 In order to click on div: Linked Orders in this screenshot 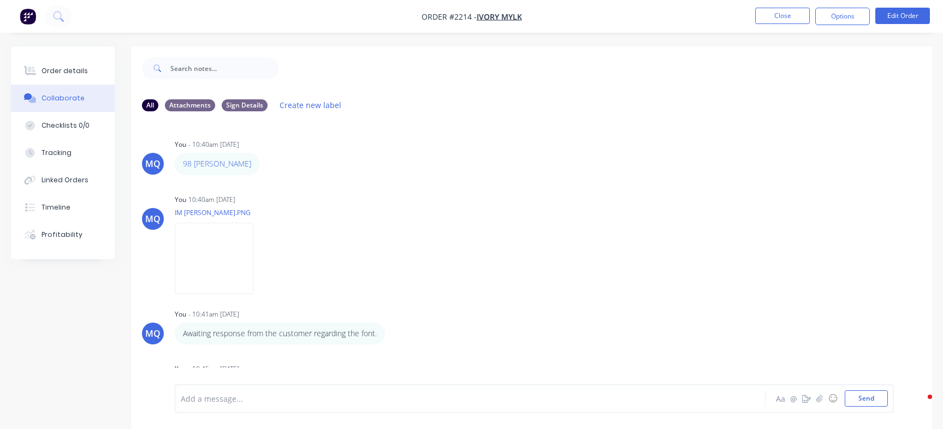, I will do `click(65, 180)`.